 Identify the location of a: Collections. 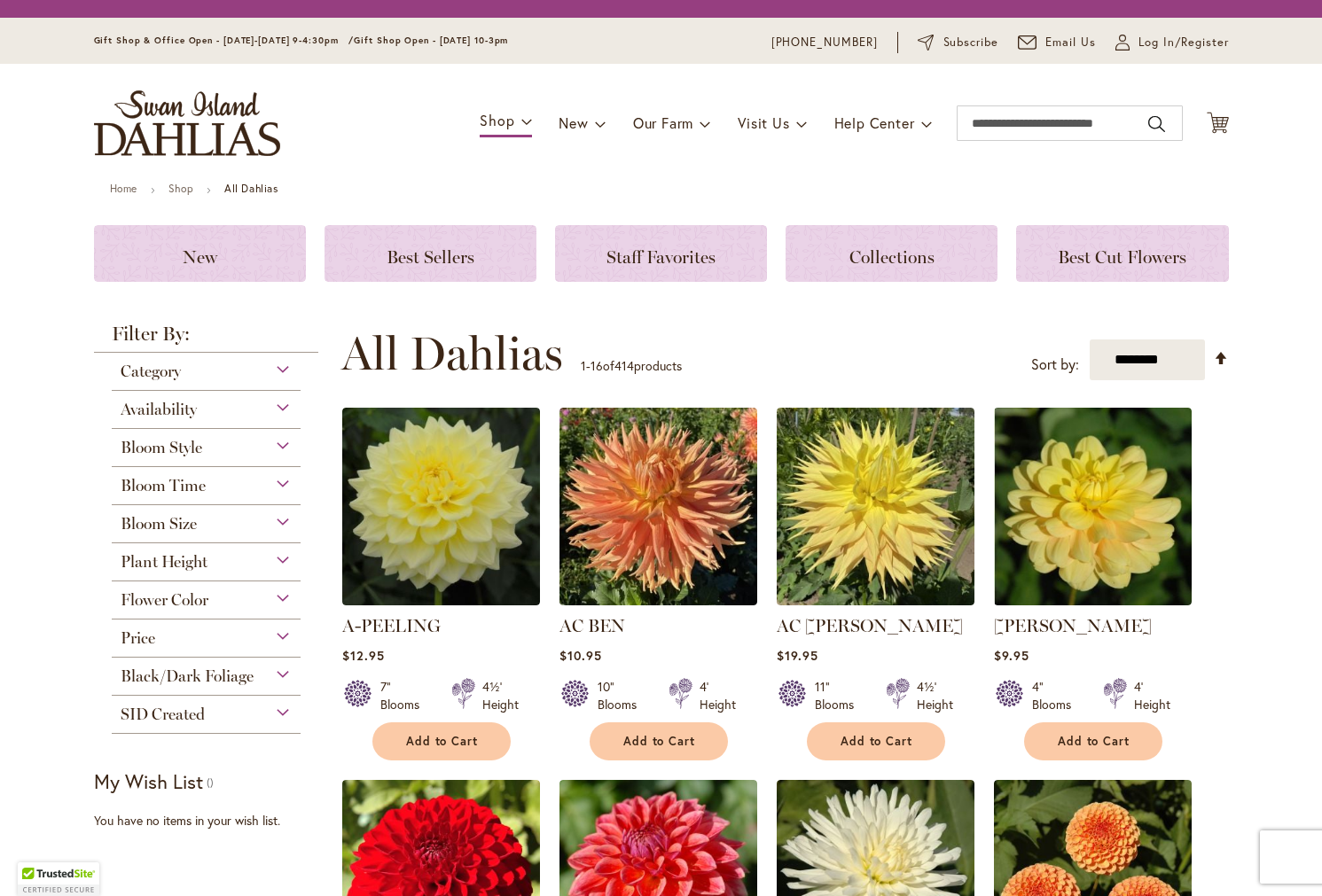
(891, 254).